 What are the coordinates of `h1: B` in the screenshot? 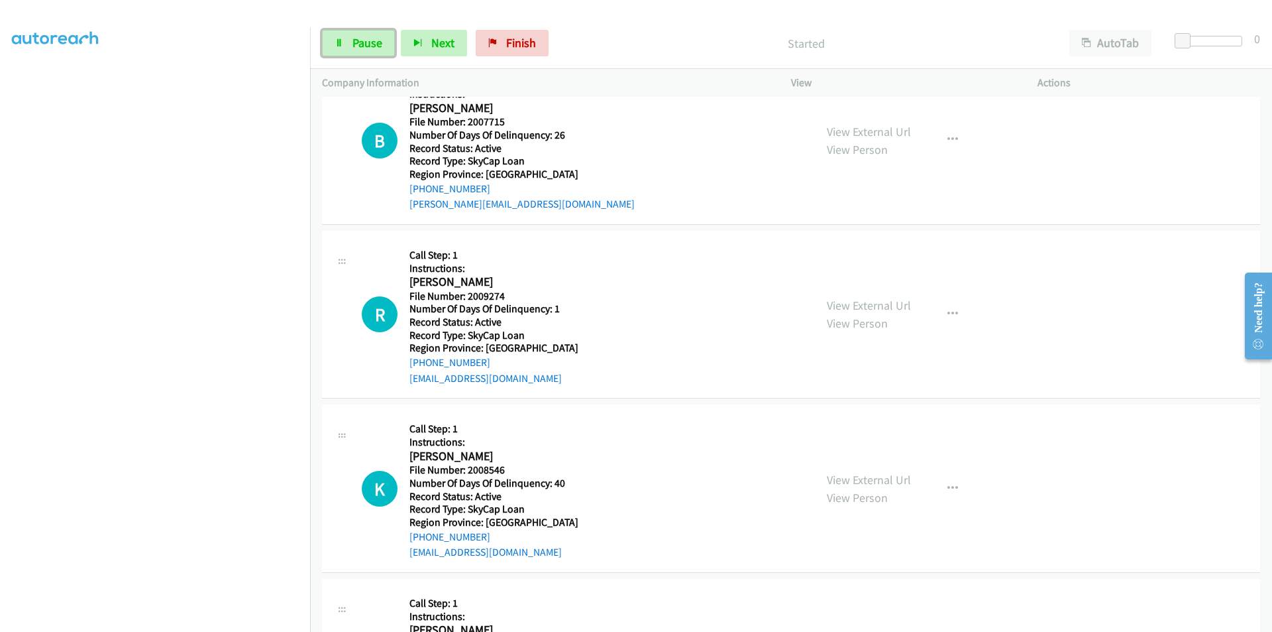 It's located at (380, 140).